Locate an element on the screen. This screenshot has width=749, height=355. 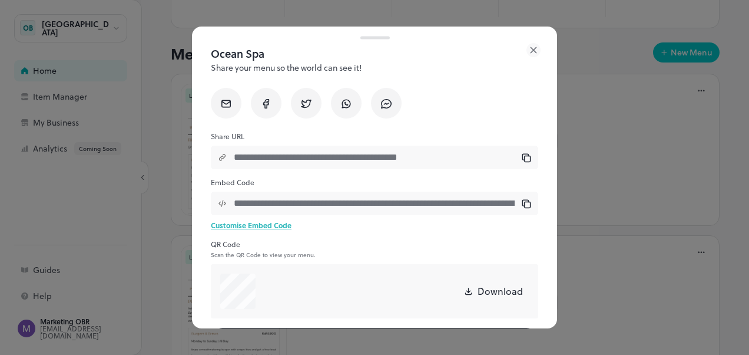
a: Customise Embed Code is located at coordinates (251, 225).